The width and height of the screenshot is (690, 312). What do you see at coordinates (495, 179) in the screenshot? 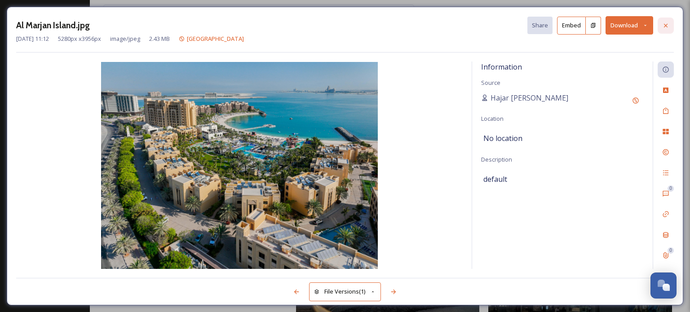
I see `span: default` at bounding box center [495, 179].